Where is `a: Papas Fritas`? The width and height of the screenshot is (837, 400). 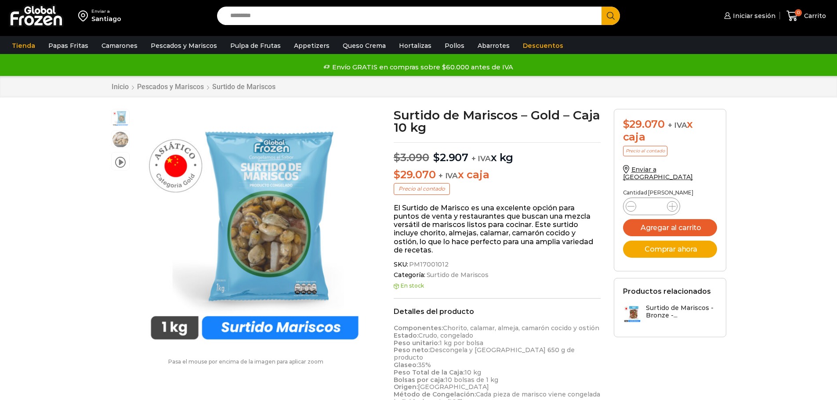 a: Papas Fritas is located at coordinates (68, 46).